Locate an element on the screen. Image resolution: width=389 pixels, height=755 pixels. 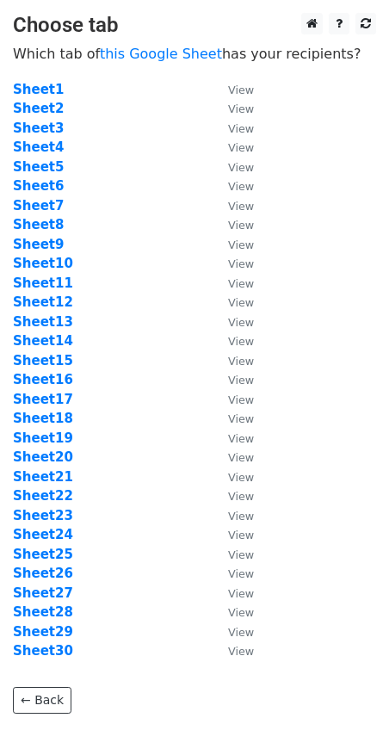
a: Sheet11 is located at coordinates (43, 283).